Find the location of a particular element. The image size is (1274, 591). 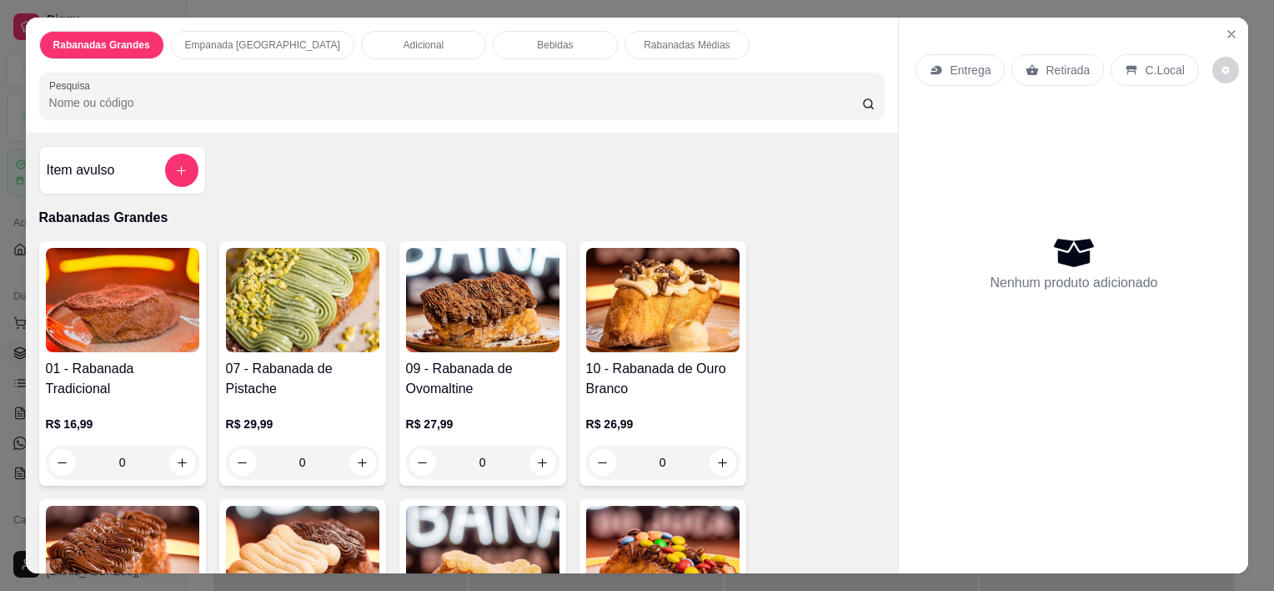

h4: Item avulso is located at coordinates (81, 170).